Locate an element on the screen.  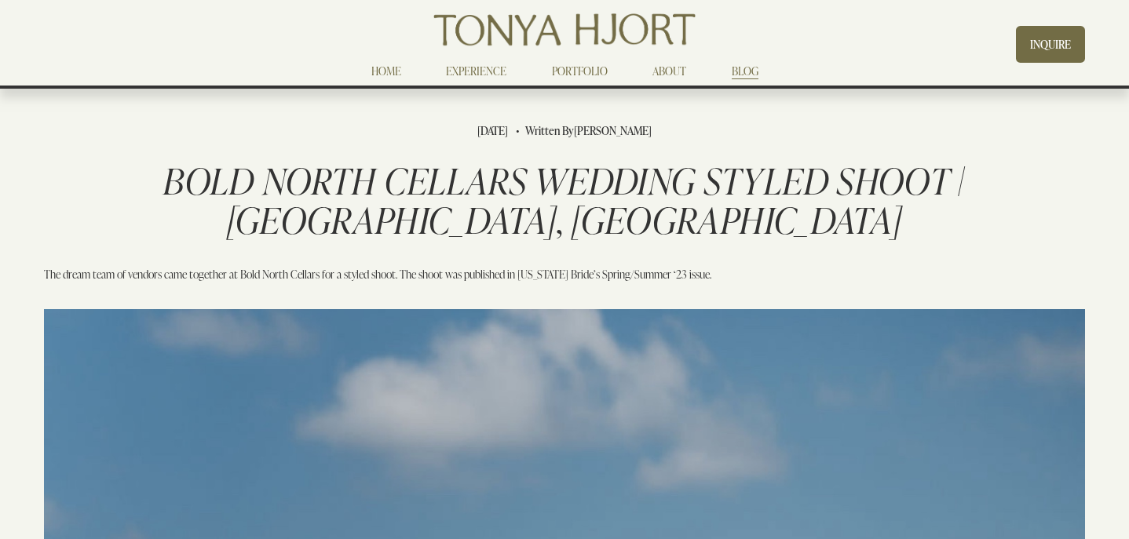
a: PORTFOLIO is located at coordinates (579, 71).